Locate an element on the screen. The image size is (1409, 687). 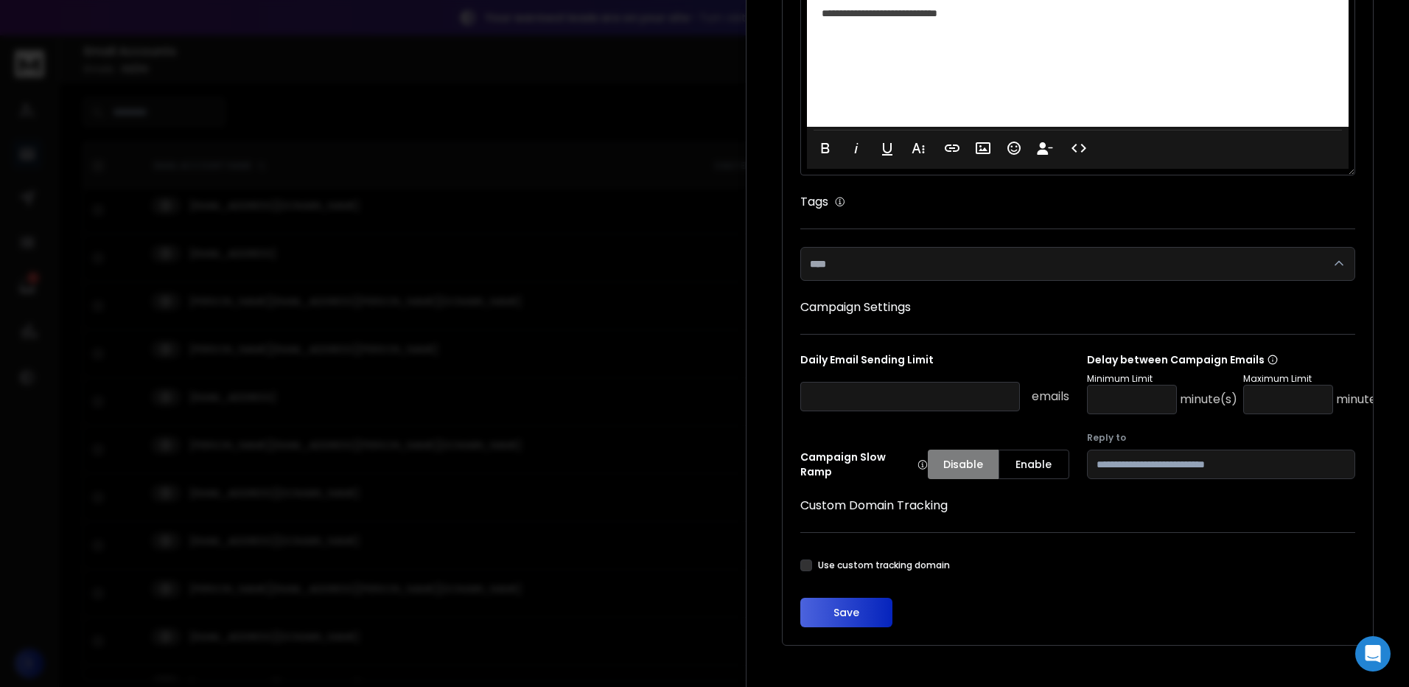
button: Insert Link (Ctrl+K) is located at coordinates (952, 148).